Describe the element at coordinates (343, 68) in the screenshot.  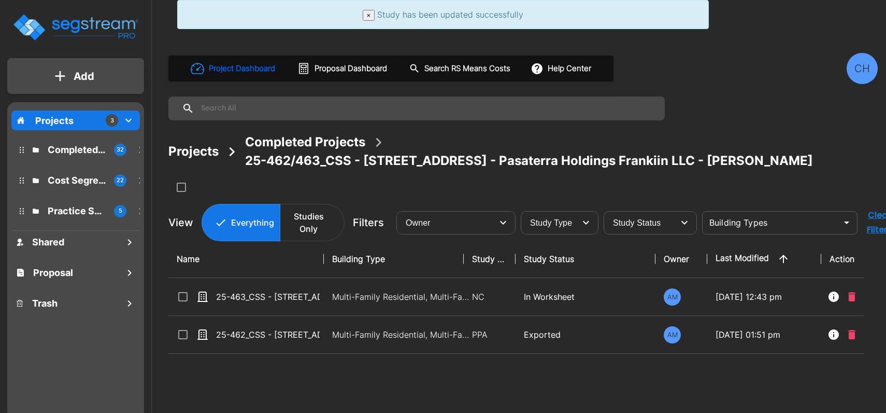
I see `button: Proposal Dashboard` at that location.